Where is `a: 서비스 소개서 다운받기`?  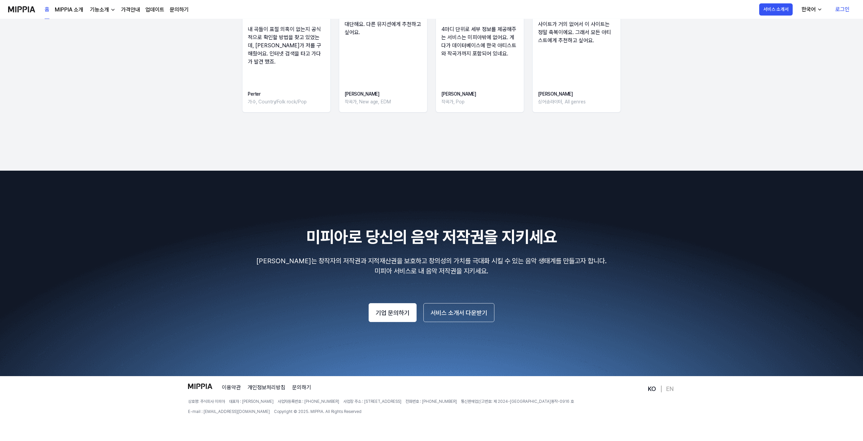
a: 서비스 소개서 다운받기 is located at coordinates (459, 313).